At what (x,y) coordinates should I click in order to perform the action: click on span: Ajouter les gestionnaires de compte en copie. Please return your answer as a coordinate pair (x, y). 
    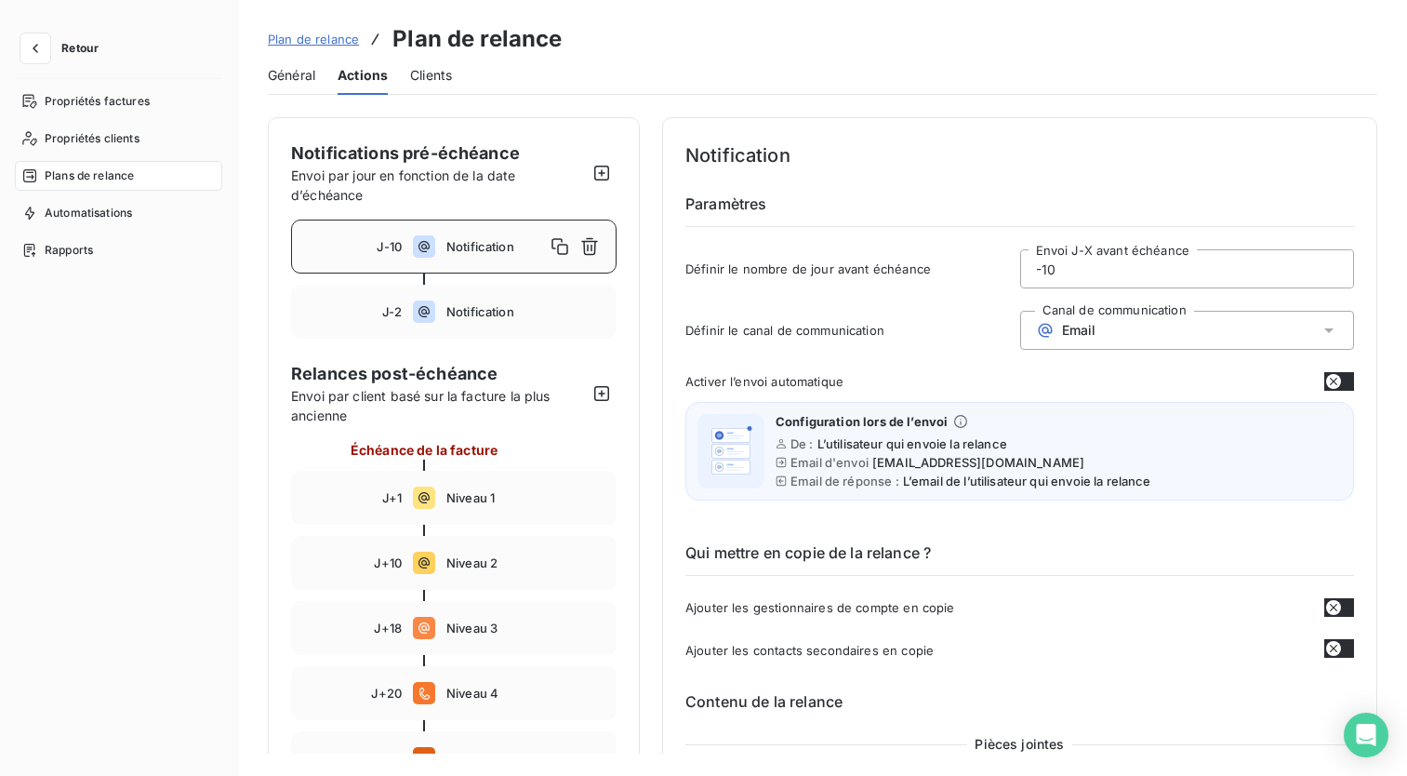
    Looking at the image, I should click on (820, 607).